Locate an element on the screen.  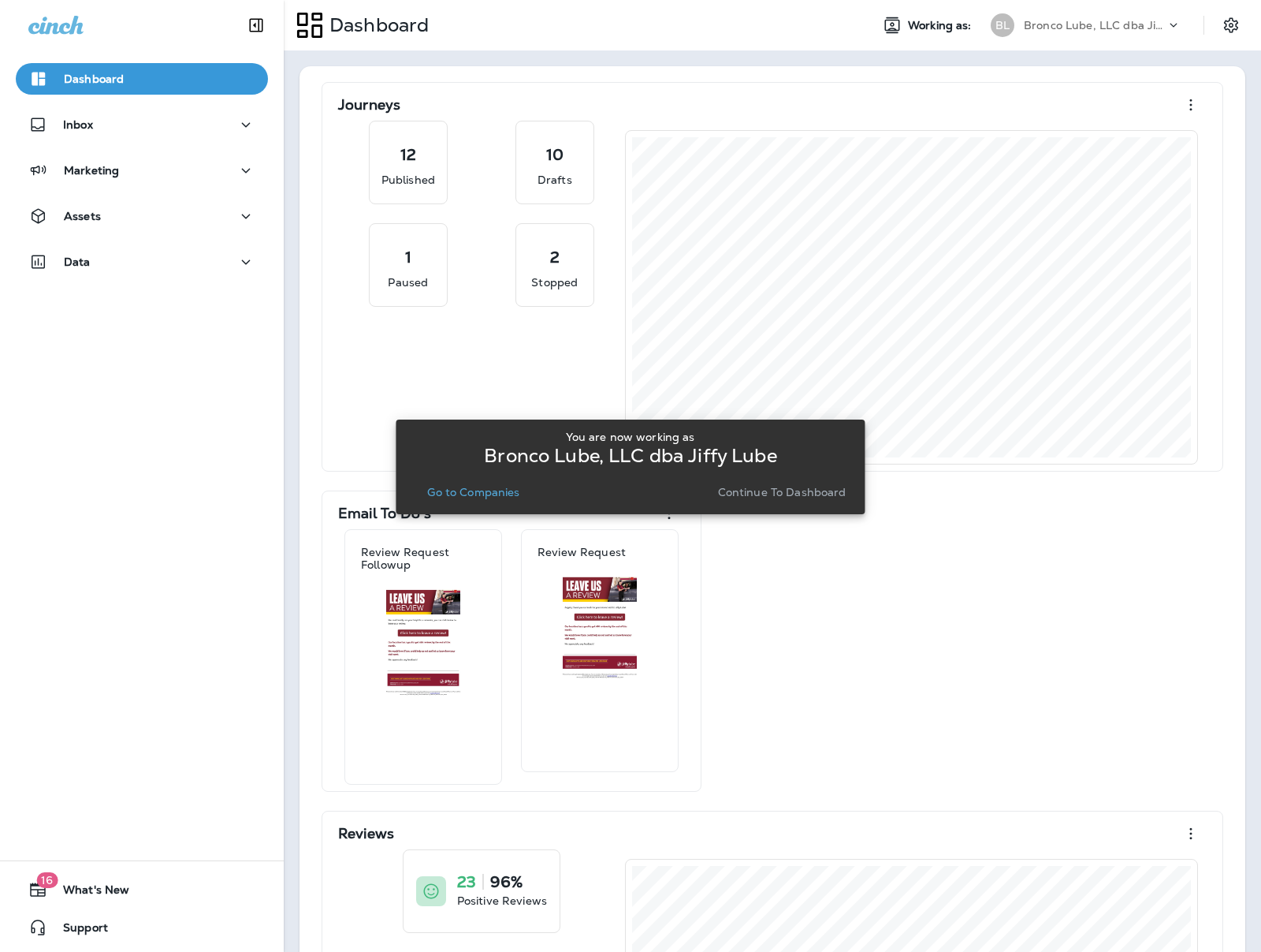
p: Review Request Followup is located at coordinates (423, 558).